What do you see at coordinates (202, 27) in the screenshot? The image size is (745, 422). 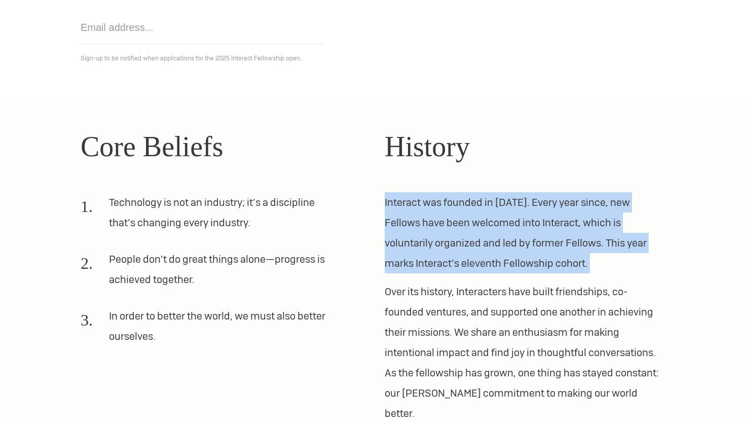 I see `input: Email address...` at bounding box center [202, 27].